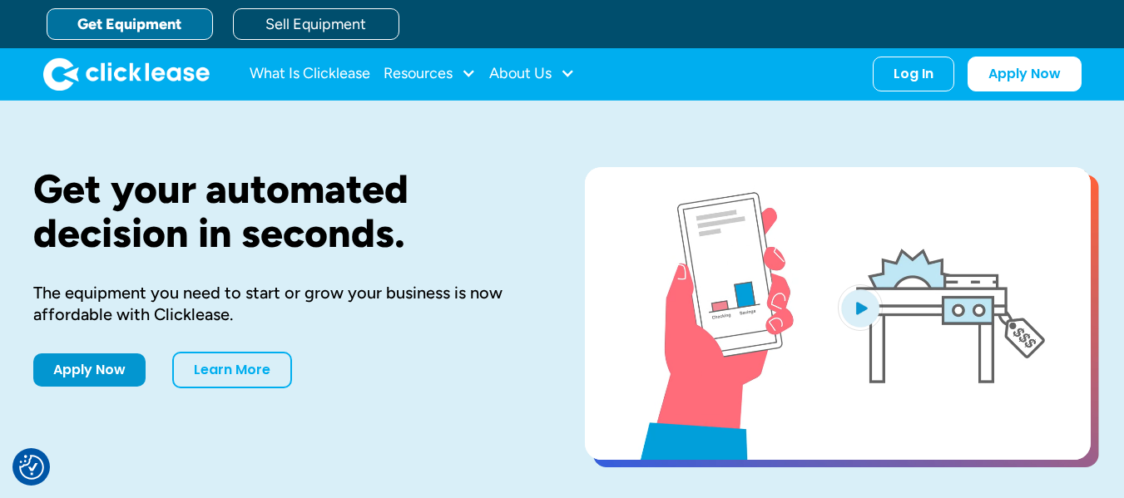 This screenshot has width=1124, height=498. Describe the element at coordinates (429, 74) in the screenshot. I see `div: Resources` at that location.